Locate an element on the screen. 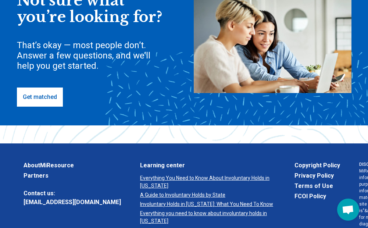  a: AboutMiResource is located at coordinates (72, 165).